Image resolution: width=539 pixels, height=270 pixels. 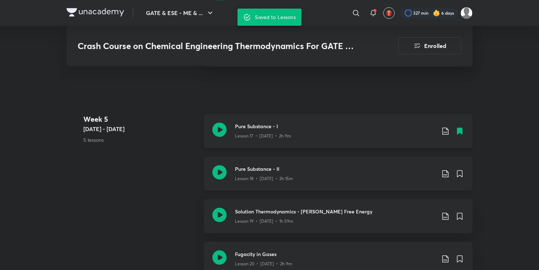 What do you see at coordinates (437, 13) in the screenshot?
I see `img: streak` at bounding box center [437, 13].